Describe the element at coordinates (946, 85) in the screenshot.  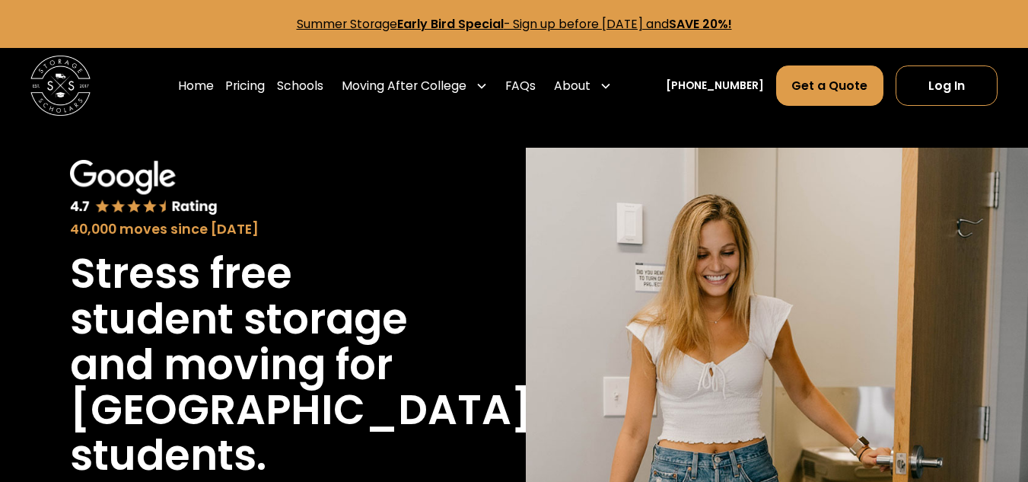
I see `a: Log In` at that location.